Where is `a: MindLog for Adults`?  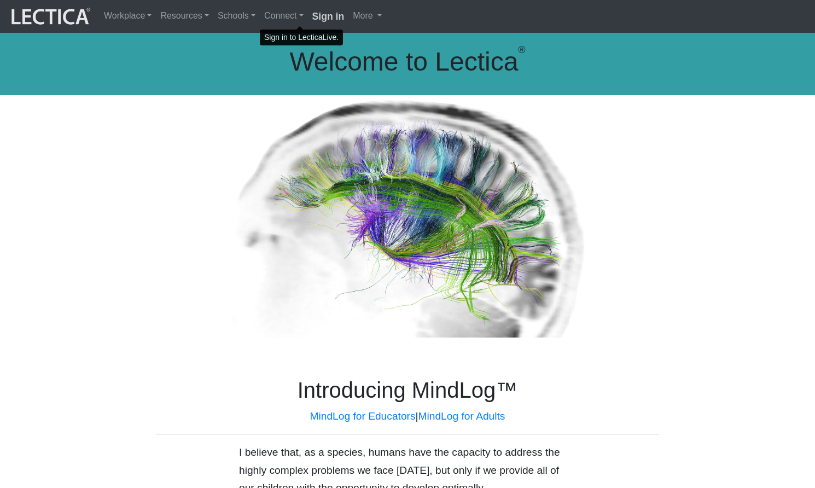
a: MindLog for Adults is located at coordinates (462, 416).